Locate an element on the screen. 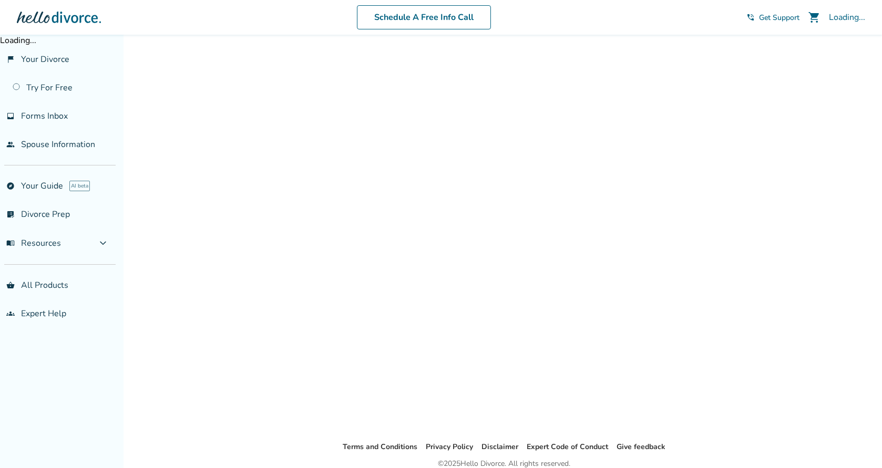  span: AI beta is located at coordinates (79, 186).